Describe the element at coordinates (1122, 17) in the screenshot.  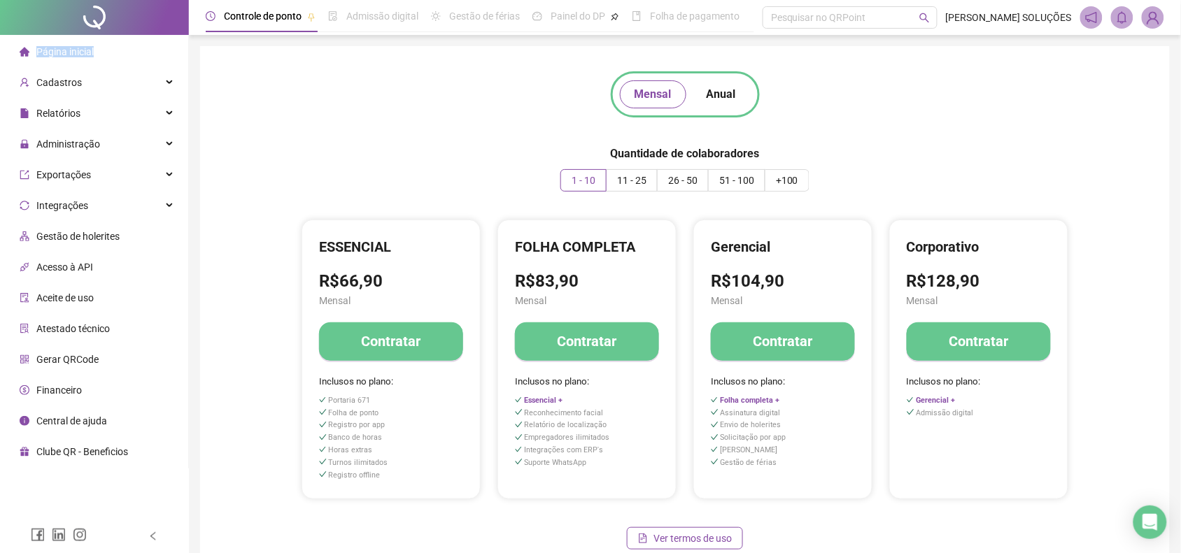
I see `span: bell` at that location.